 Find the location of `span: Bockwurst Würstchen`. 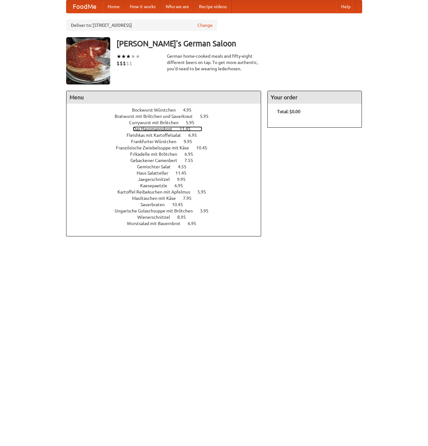

span: Bockwurst Würstchen is located at coordinates (157, 110).